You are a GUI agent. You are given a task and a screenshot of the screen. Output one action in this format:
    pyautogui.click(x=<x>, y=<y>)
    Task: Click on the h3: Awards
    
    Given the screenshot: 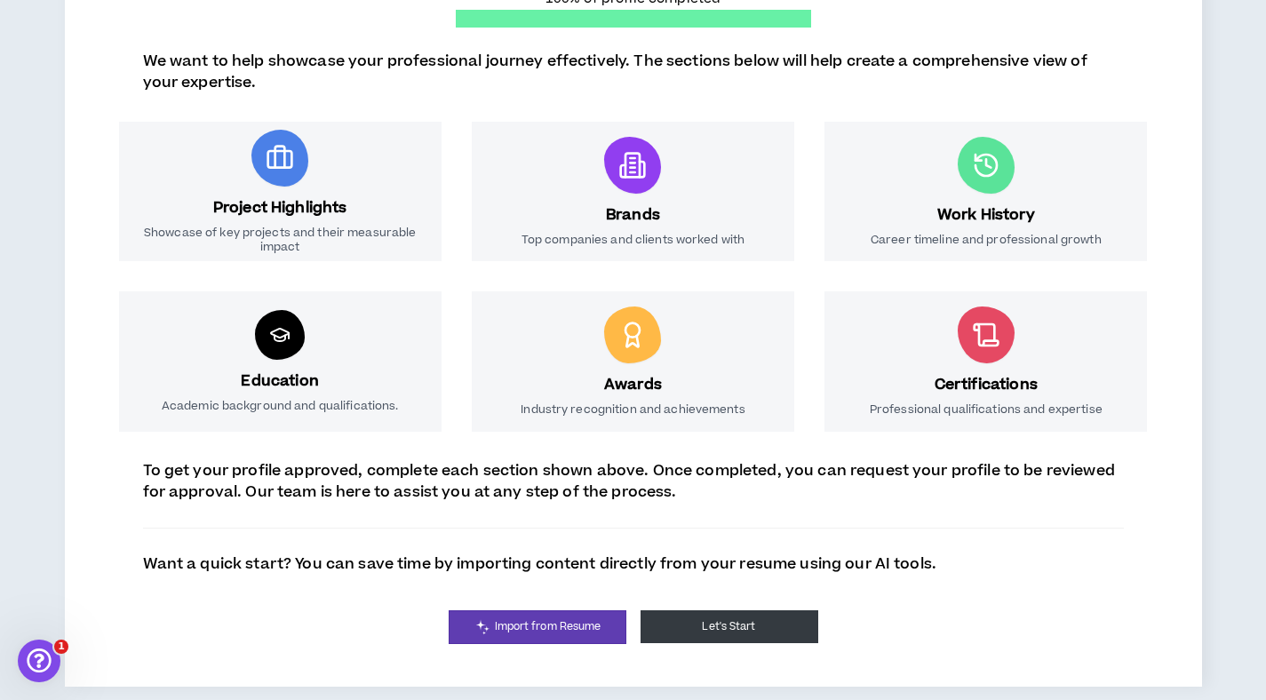 What is the action you would take?
    pyautogui.click(x=633, y=385)
    